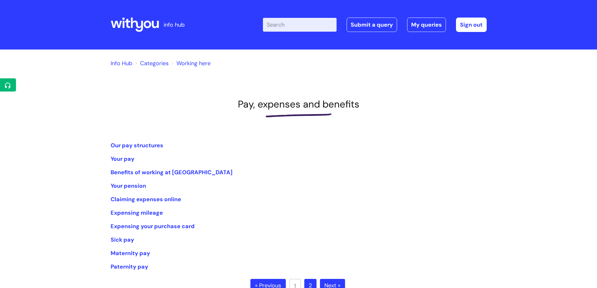 This screenshot has width=597, height=288. What do you see at coordinates (298, 104) in the screenshot?
I see `h1: Pay, expenses and benefits` at bounding box center [298, 104].